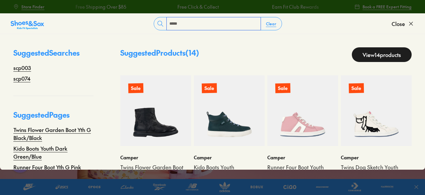  Describe the element at coordinates (403, 24) in the screenshot. I see `button: Close` at that location.